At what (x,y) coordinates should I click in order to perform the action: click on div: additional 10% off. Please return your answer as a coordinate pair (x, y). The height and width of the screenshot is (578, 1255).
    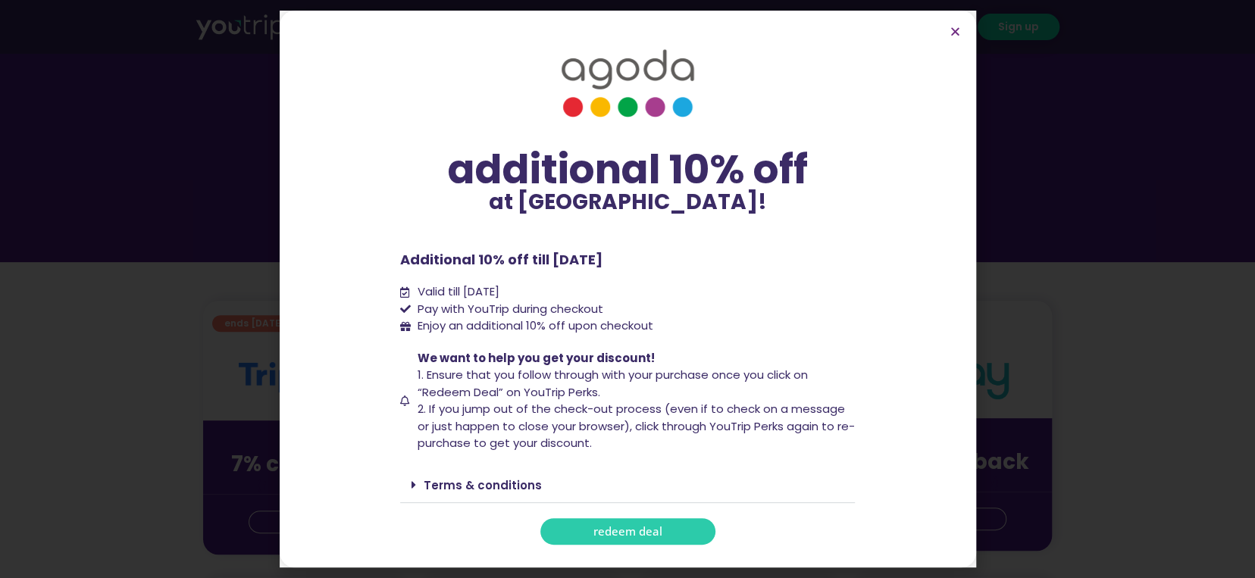
    Looking at the image, I should click on (627, 170).